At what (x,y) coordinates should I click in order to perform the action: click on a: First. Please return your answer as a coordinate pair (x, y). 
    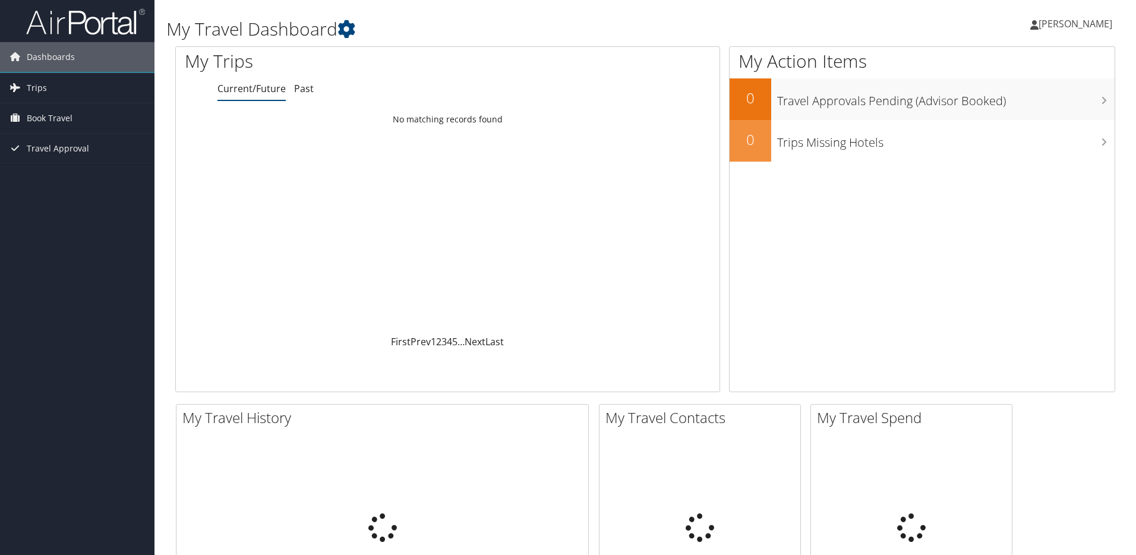
    Looking at the image, I should click on (401, 342).